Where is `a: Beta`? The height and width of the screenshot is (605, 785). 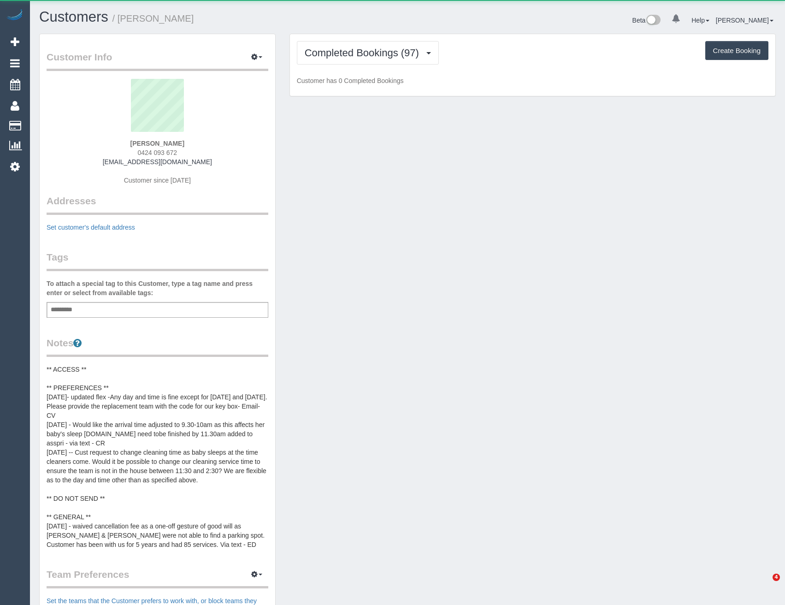
a: Beta is located at coordinates (647, 20).